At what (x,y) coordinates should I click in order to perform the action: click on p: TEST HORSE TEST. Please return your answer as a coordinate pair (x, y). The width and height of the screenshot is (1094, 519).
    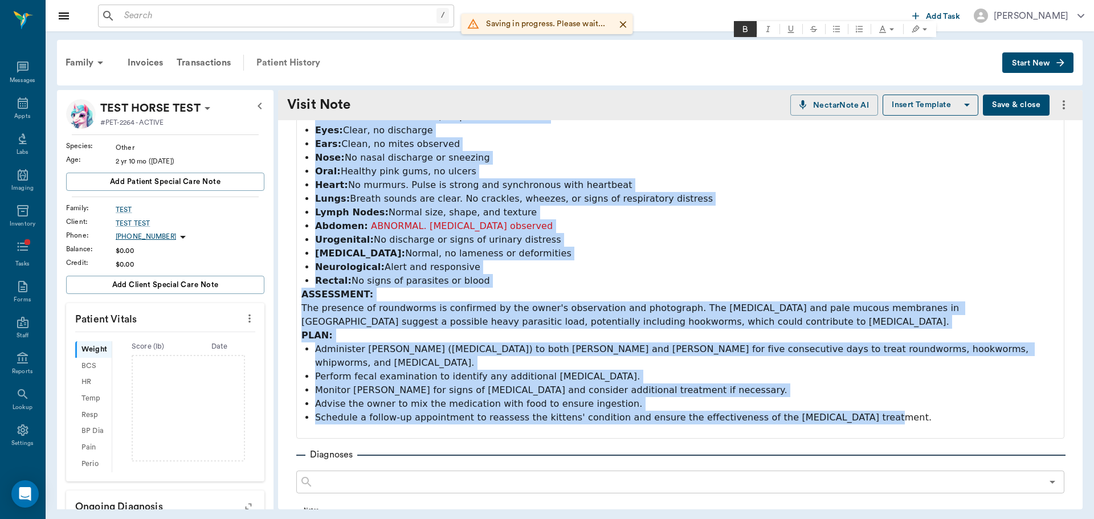
    Looking at the image, I should click on (150, 108).